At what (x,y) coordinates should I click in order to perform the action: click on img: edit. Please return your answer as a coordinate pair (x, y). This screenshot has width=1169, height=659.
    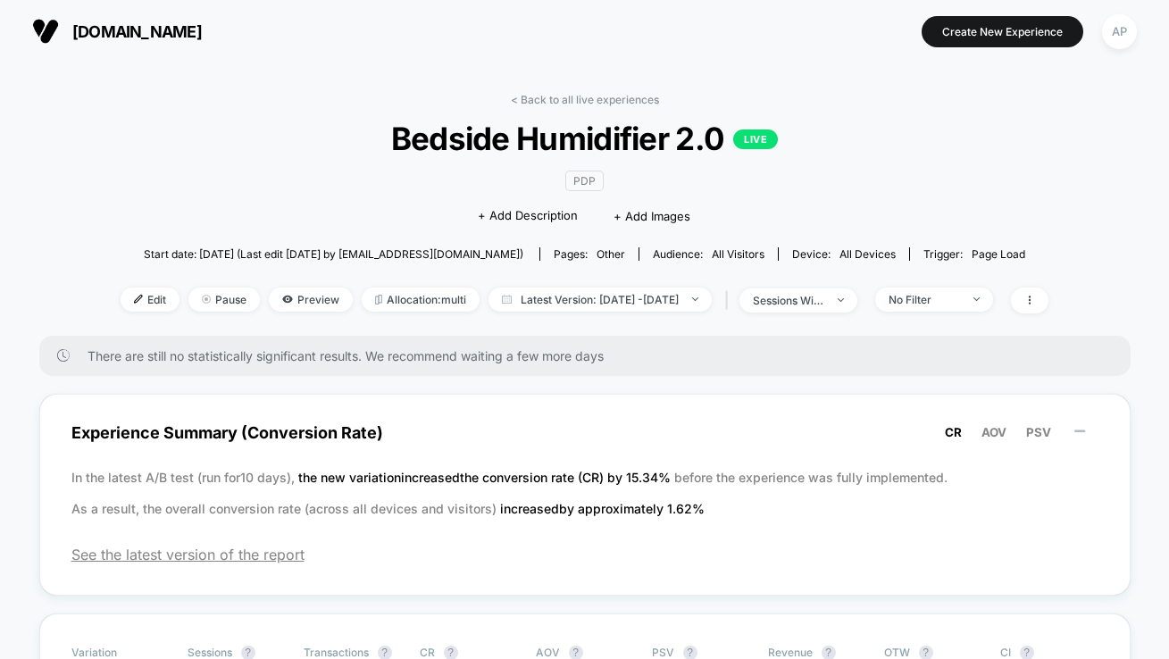
    Looking at the image, I should click on (138, 299).